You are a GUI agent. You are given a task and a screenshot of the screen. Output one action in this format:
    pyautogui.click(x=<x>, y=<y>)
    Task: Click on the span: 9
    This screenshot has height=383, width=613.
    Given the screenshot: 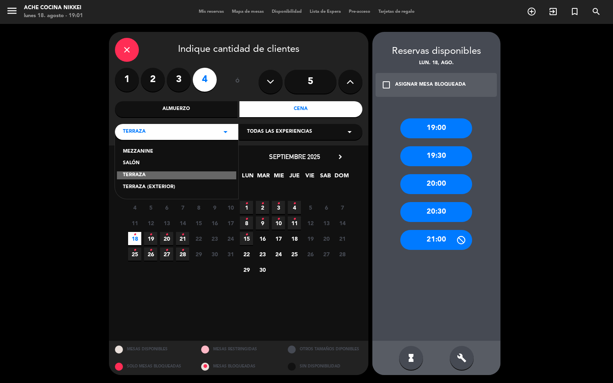 What is the action you would take?
    pyautogui.click(x=214, y=207)
    